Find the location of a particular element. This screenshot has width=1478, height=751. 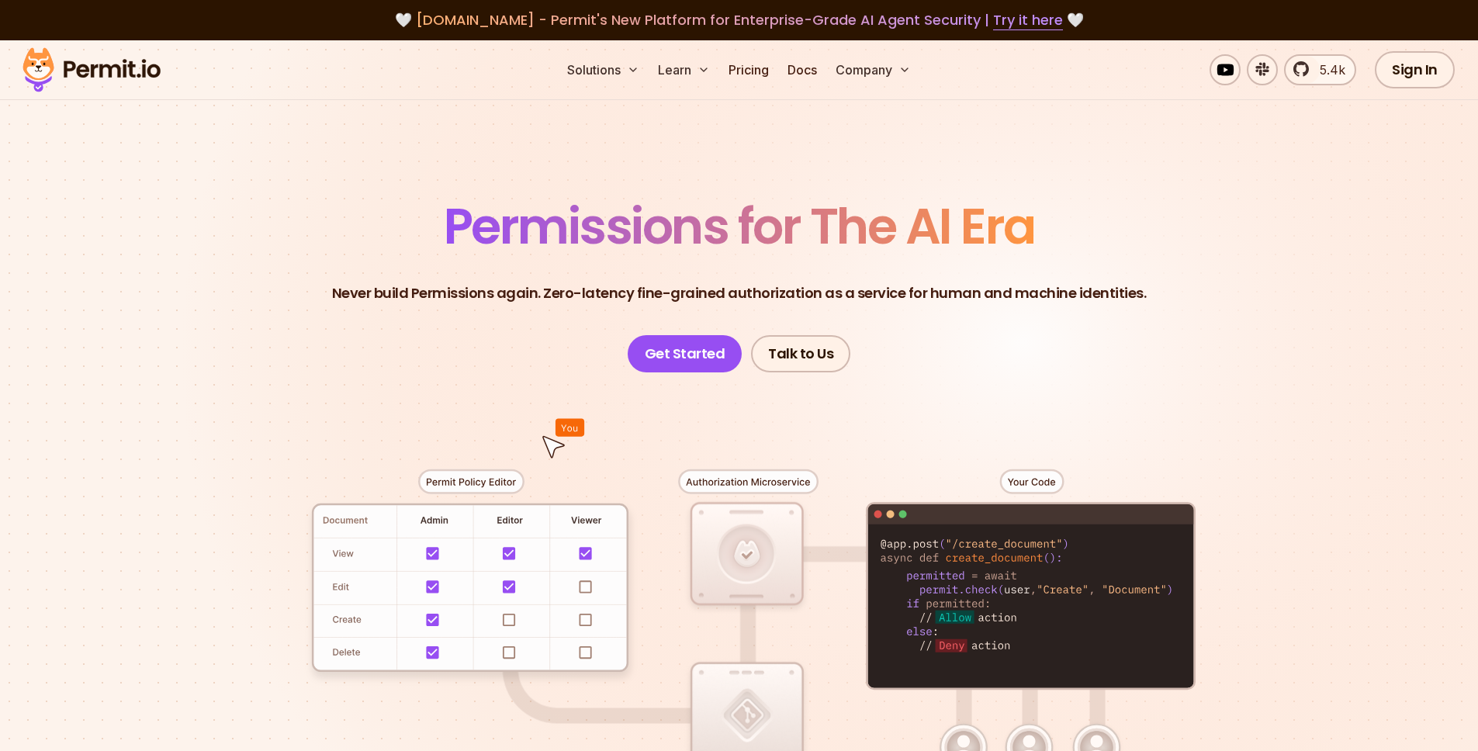

a: Get Started is located at coordinates (685, 354).